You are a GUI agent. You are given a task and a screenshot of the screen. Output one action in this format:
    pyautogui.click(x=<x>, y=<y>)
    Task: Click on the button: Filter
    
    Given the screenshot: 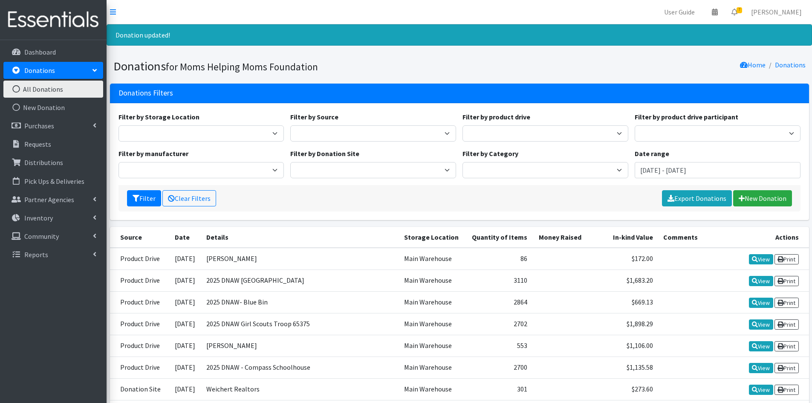 What is the action you would take?
    pyautogui.click(x=144, y=198)
    